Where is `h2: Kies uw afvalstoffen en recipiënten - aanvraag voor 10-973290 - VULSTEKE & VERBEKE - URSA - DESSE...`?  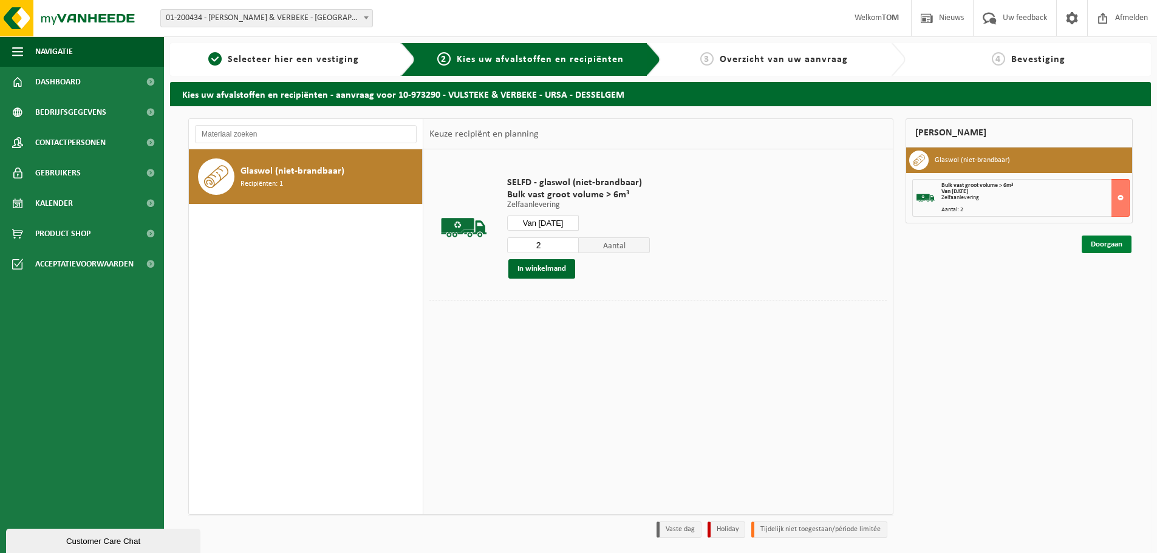 h2: Kies uw afvalstoffen en recipiënten - aanvraag voor 10-973290 - VULSTEKE & VERBEKE - URSA - DESSE... is located at coordinates (660, 94).